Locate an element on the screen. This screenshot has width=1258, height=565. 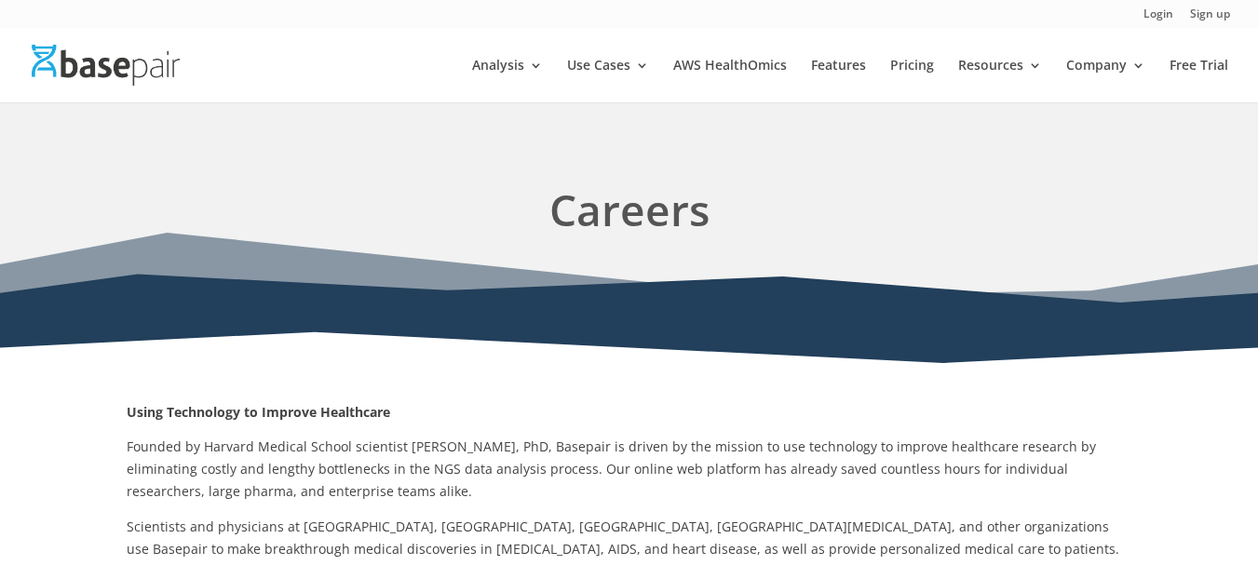
a: Use Cases is located at coordinates (608, 80).